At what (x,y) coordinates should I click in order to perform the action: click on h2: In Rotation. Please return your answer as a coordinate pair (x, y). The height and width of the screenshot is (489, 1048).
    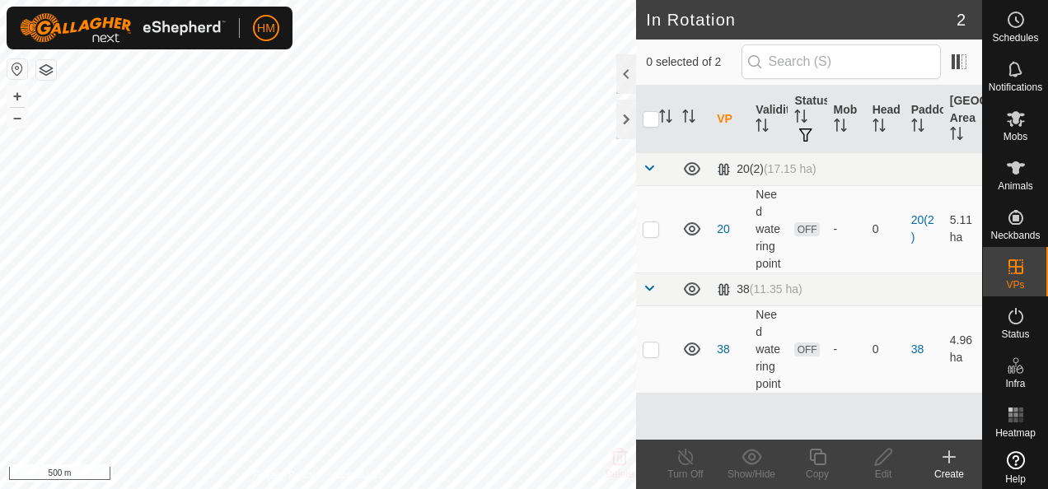
    Looking at the image, I should click on (801, 20).